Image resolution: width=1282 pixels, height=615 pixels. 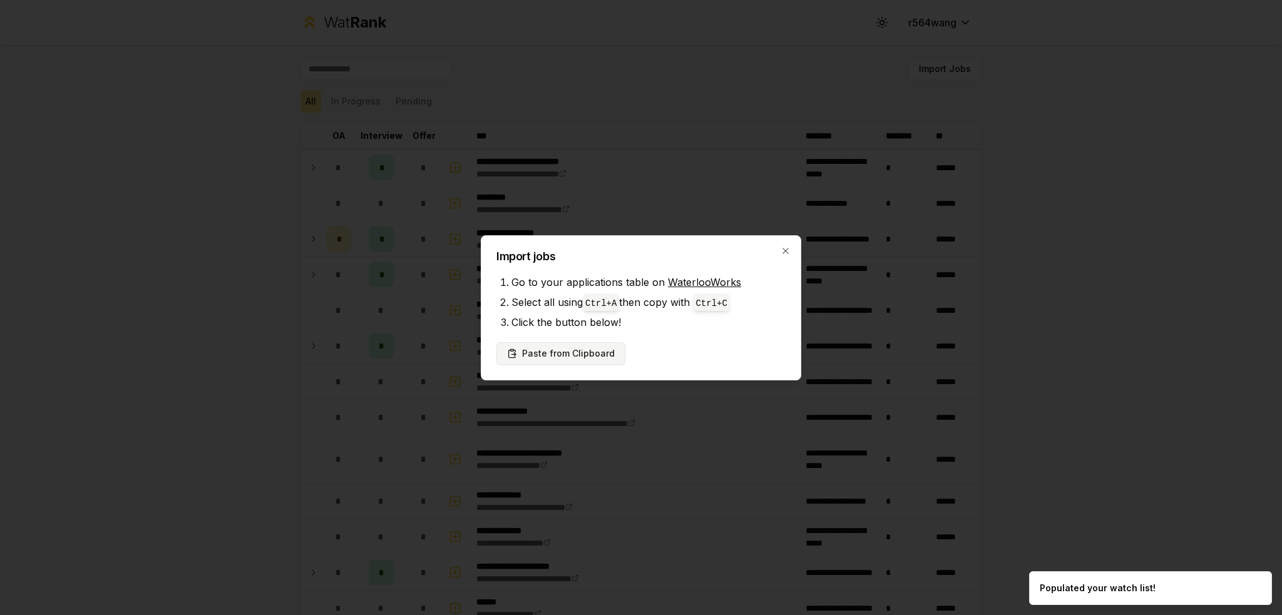 I want to click on li: Go to your applications table on, so click(x=649, y=282).